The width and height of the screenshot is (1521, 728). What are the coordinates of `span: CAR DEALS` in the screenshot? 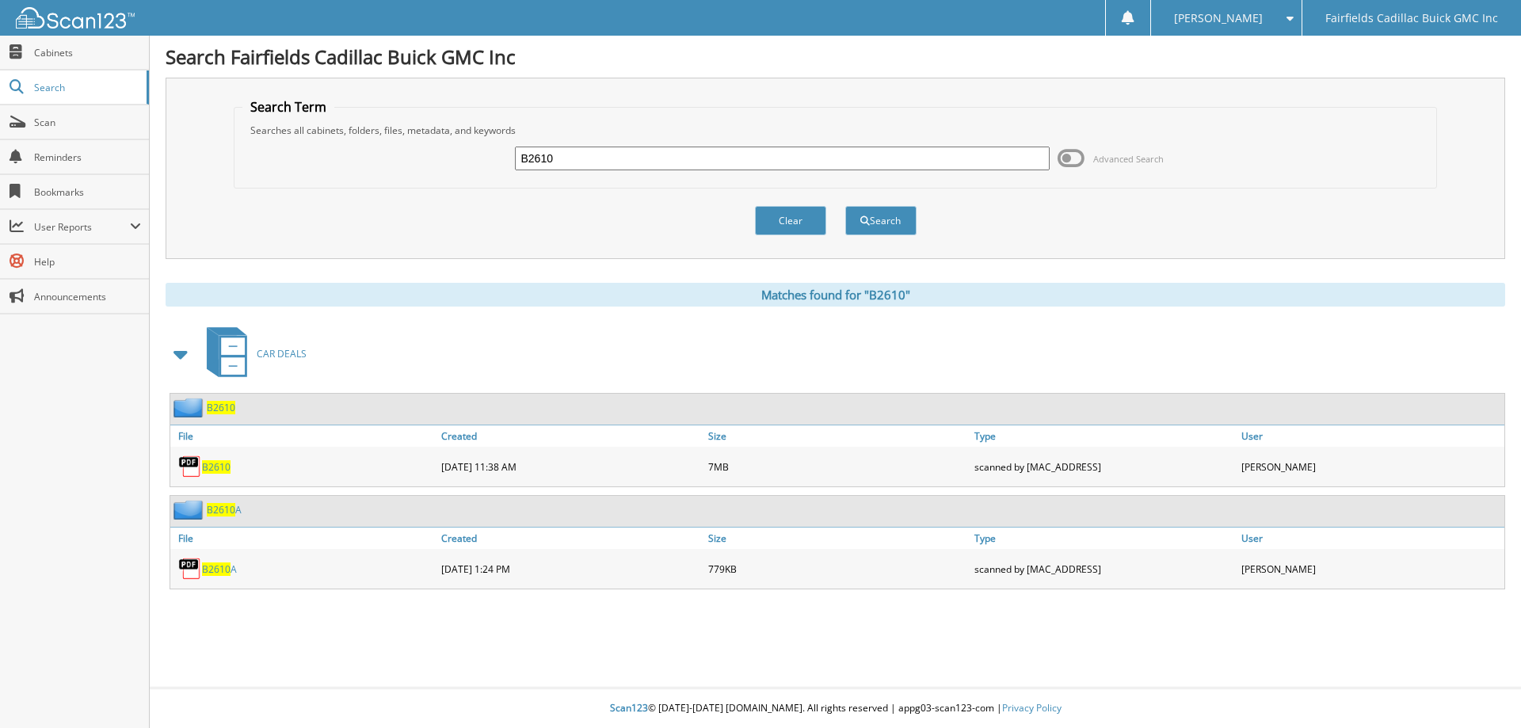 It's located at (281, 353).